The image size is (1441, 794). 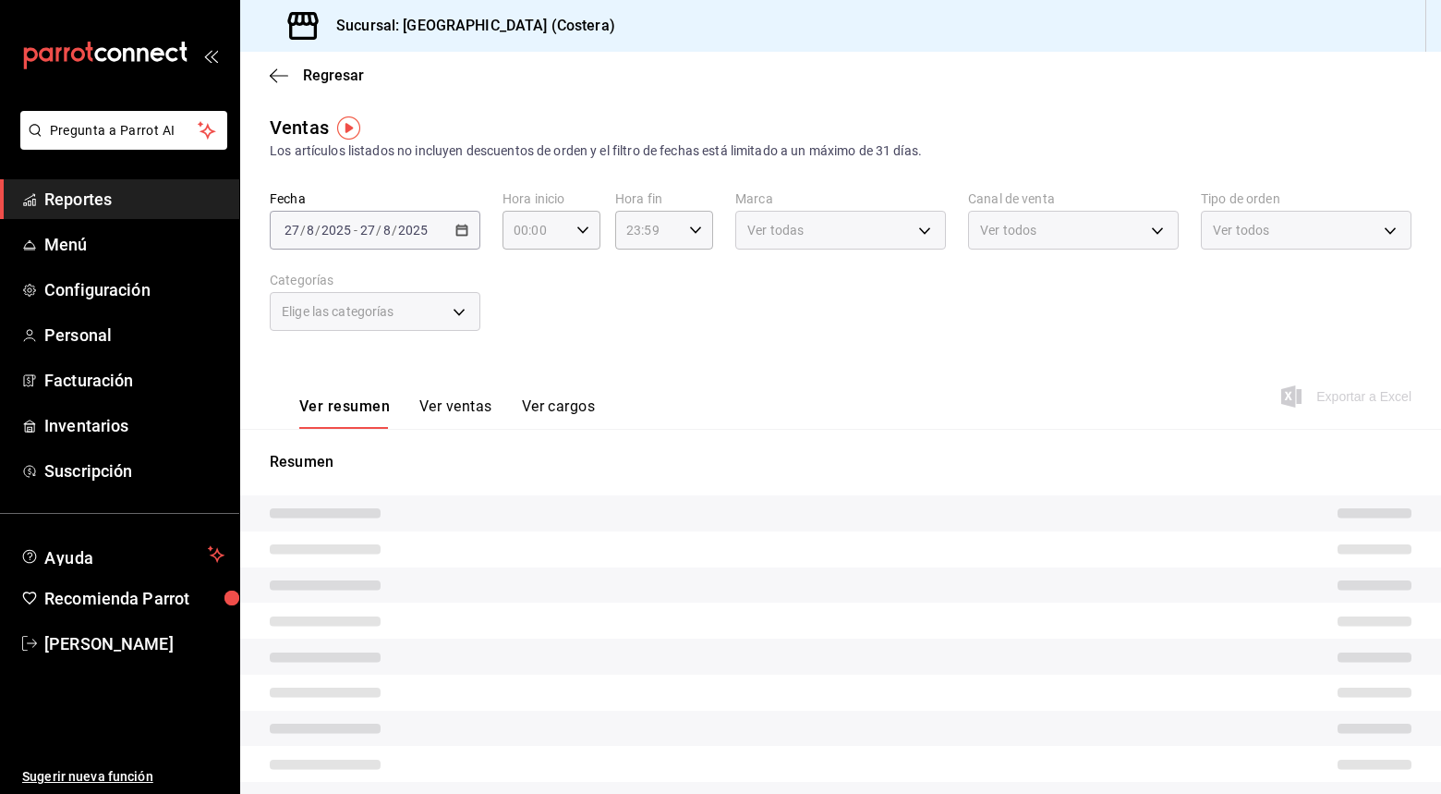 I want to click on div: navigation tabs, so click(x=447, y=413).